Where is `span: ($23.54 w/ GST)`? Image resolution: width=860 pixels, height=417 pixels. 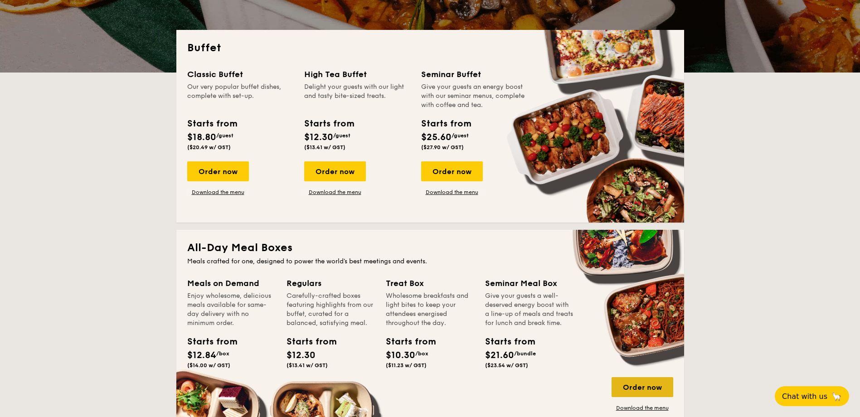
span: ($23.54 w/ GST) is located at coordinates (506, 365).